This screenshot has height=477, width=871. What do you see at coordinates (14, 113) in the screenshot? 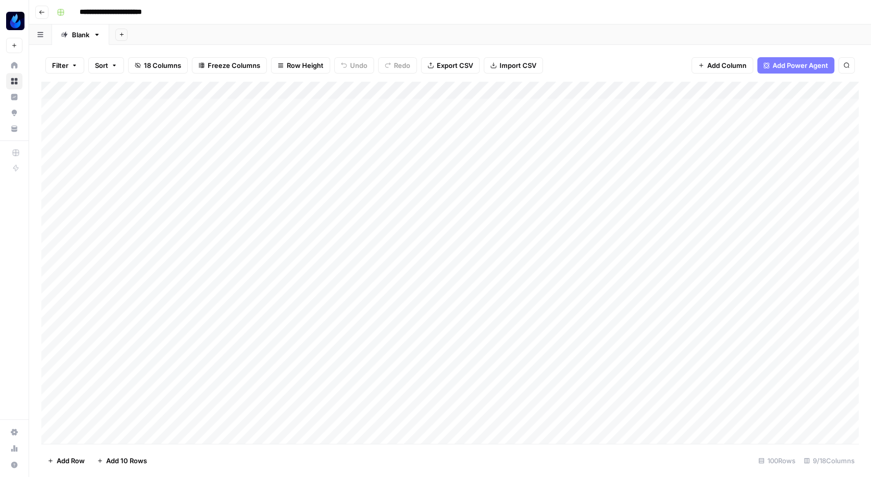
I see `a: Opportunities` at bounding box center [14, 113].